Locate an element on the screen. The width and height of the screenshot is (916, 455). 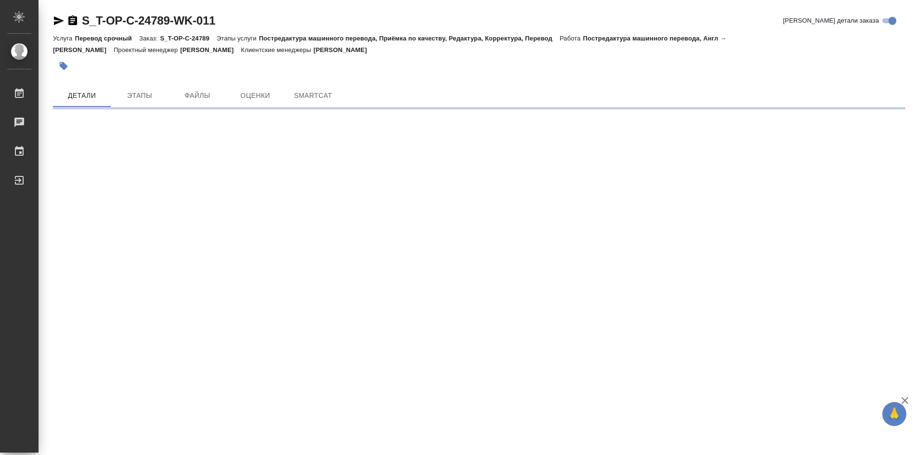
p: Перевод срочный is located at coordinates (107, 38).